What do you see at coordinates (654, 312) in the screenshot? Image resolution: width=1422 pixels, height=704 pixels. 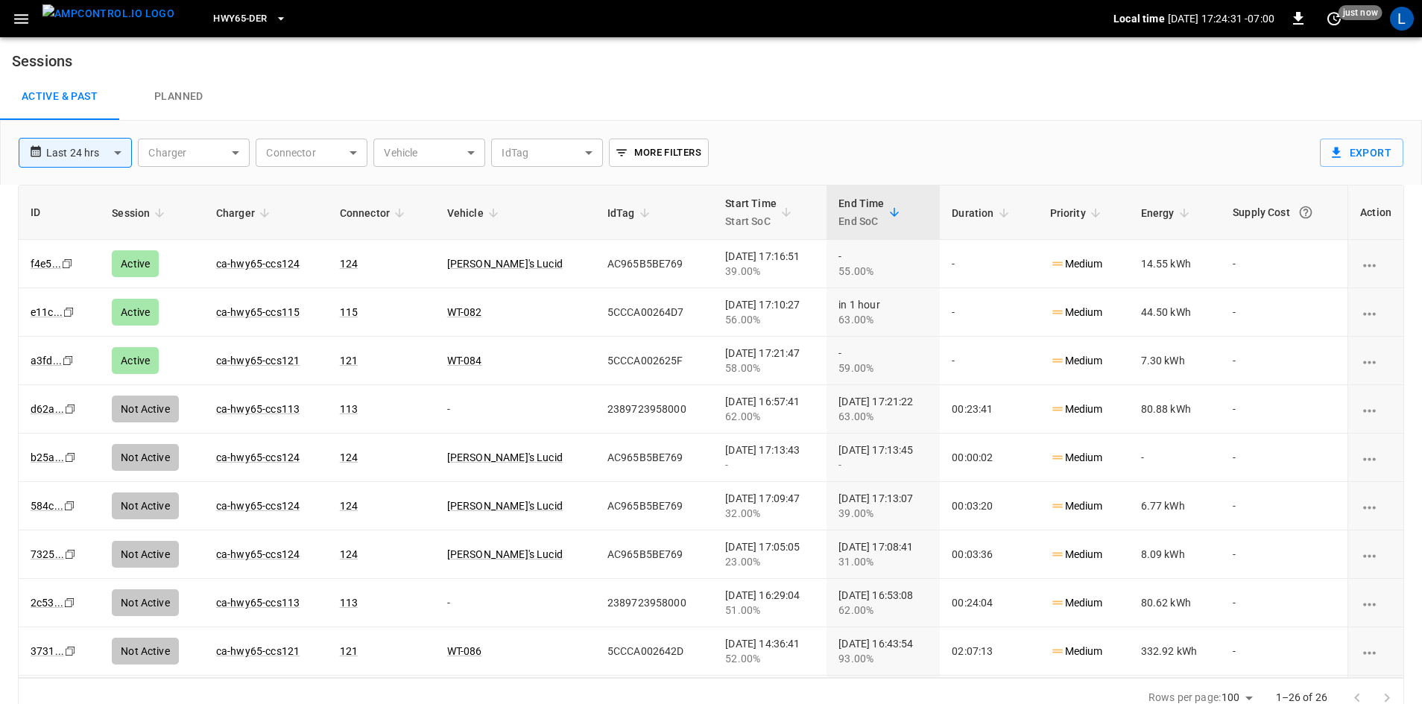 I see `td: 5CCCA00264D7` at bounding box center [654, 312].